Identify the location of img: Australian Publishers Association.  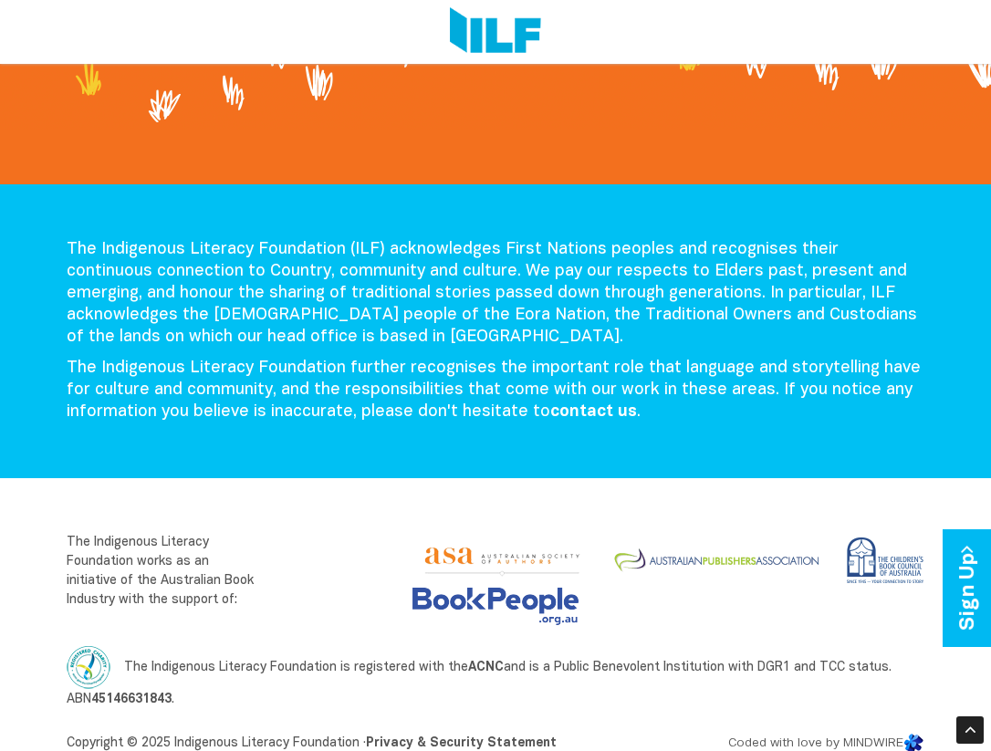
(716, 560).